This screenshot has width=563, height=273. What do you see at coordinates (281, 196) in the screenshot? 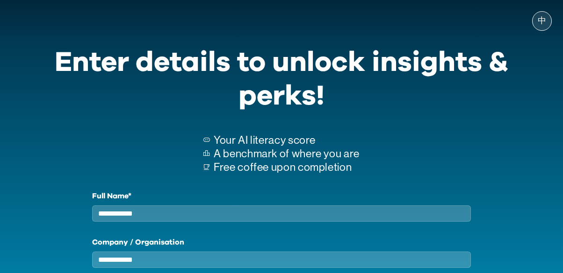
I see `label: Full Name*` at bounding box center [281, 196].